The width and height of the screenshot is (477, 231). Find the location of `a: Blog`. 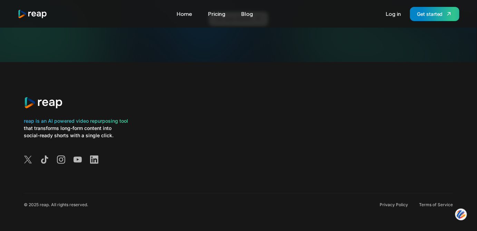

a: Blog is located at coordinates (247, 14).